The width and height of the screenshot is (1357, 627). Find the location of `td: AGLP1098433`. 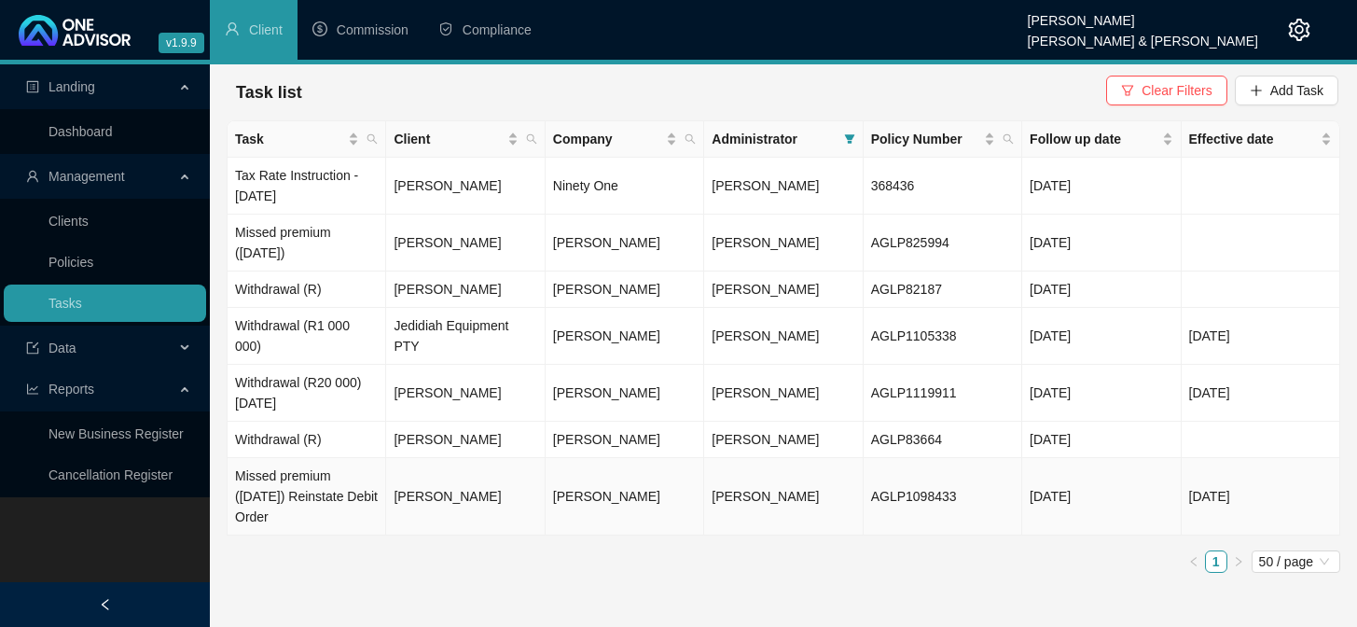

td: AGLP1098433 is located at coordinates (943, 496).